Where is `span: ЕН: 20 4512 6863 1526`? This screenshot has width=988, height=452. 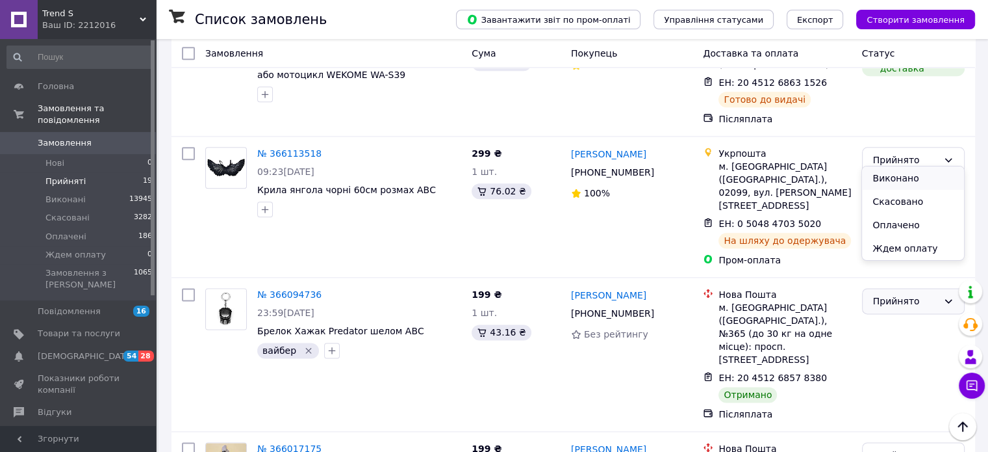
span: ЕН: 20 4512 6863 1526 is located at coordinates (773, 83).